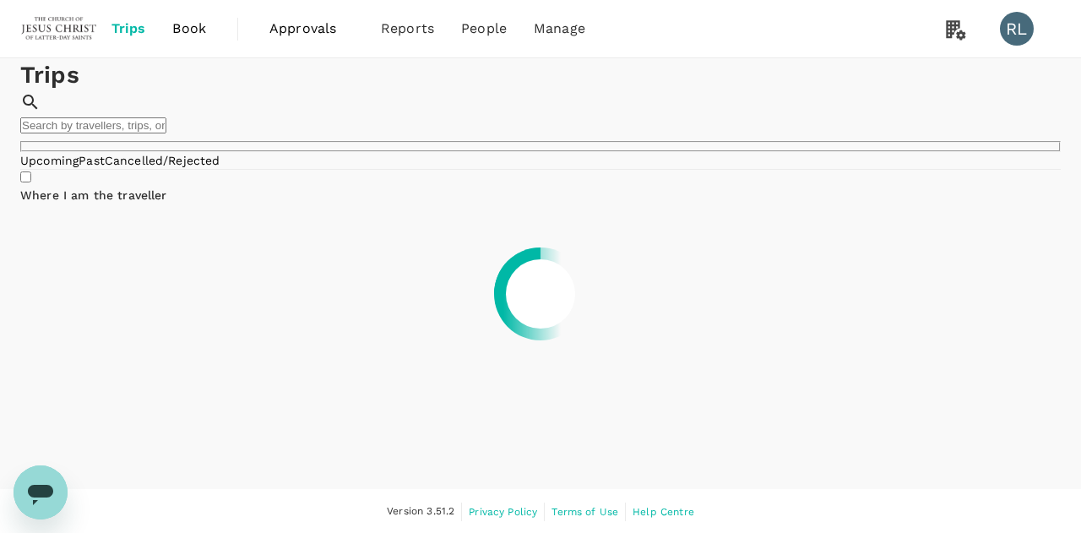  What do you see at coordinates (189, 29) in the screenshot?
I see `span: Book` at bounding box center [189, 29].